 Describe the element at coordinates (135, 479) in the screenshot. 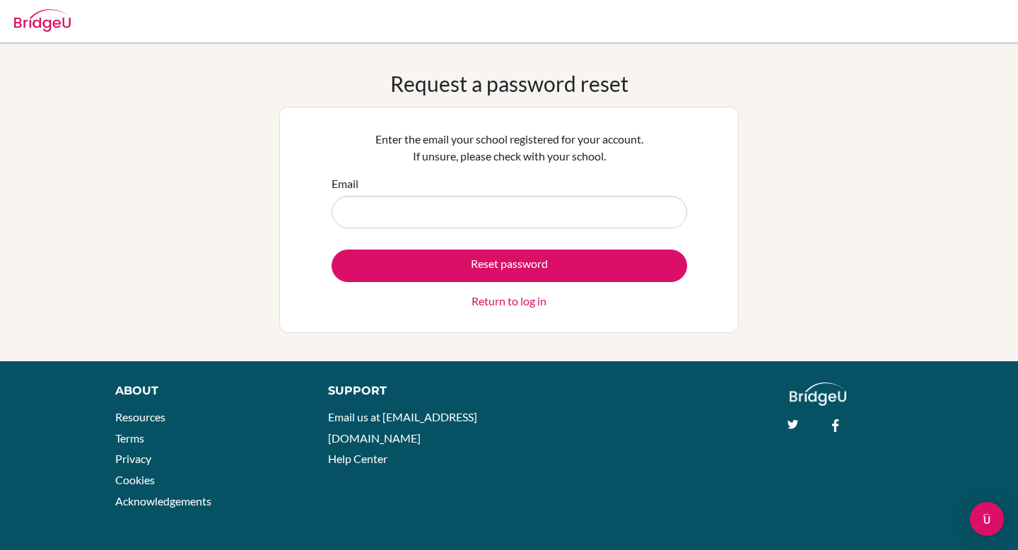

I see `a: Cookies` at that location.